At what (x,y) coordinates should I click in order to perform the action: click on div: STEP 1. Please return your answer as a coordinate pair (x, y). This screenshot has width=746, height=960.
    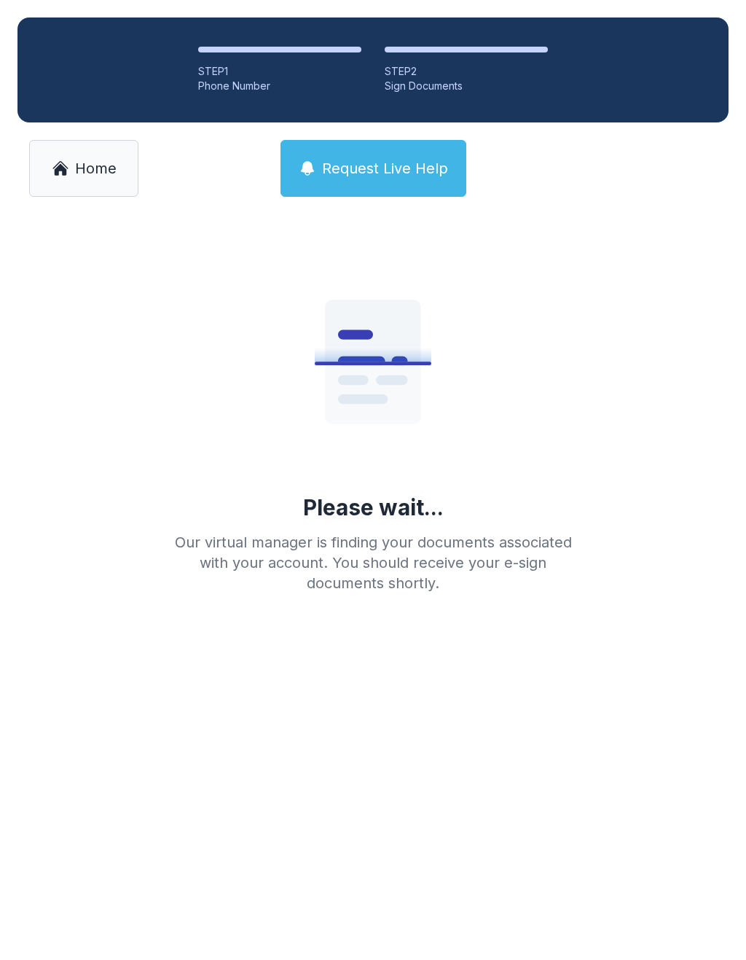
    Looking at the image, I should click on (280, 71).